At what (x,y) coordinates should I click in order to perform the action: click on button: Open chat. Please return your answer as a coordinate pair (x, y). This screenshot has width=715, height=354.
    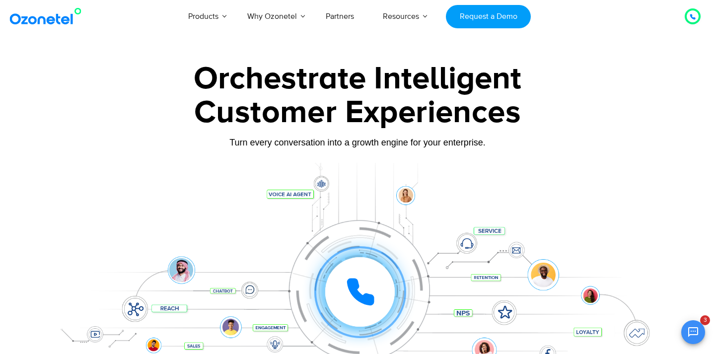
    Looking at the image, I should click on (694, 332).